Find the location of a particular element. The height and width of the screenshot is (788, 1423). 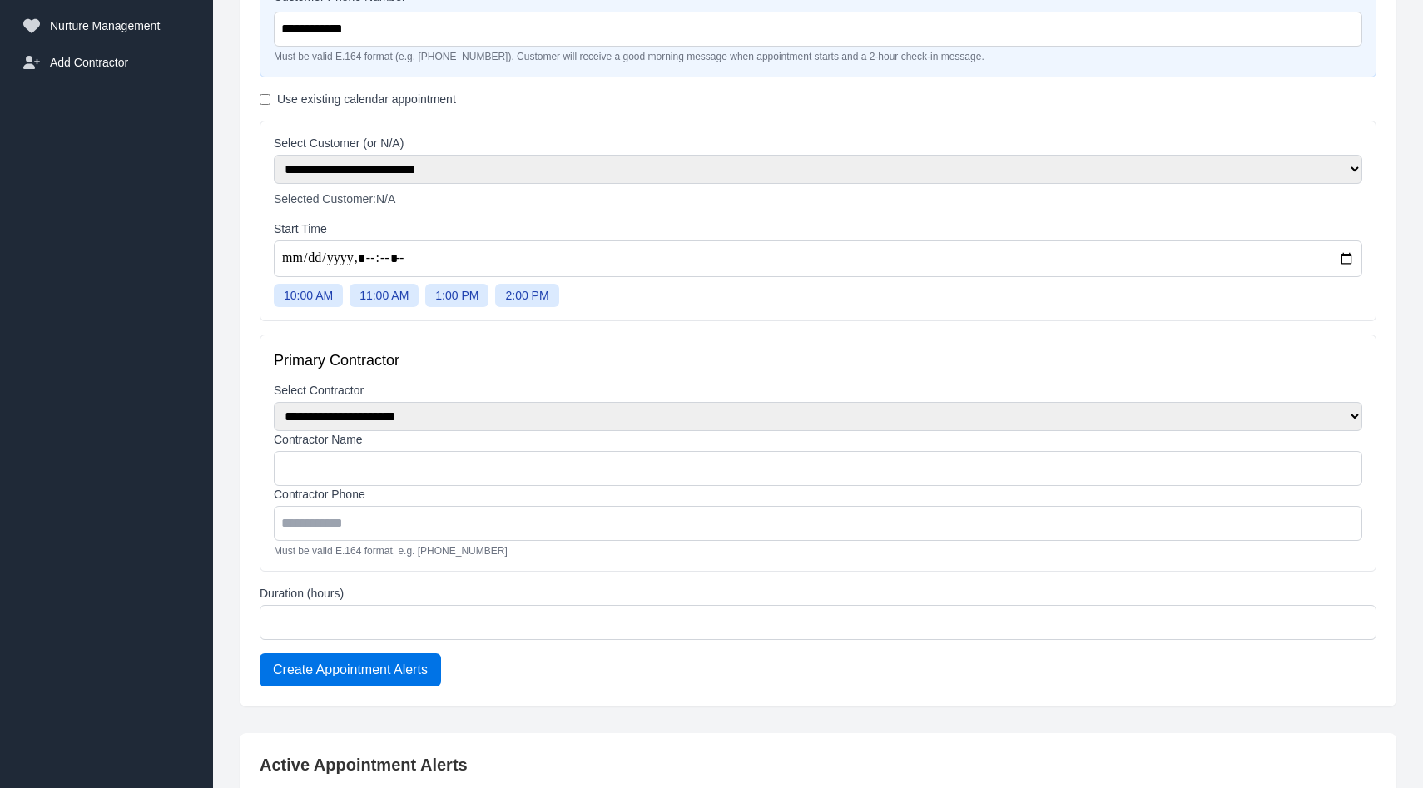

label: Select Contractor is located at coordinates (818, 390).